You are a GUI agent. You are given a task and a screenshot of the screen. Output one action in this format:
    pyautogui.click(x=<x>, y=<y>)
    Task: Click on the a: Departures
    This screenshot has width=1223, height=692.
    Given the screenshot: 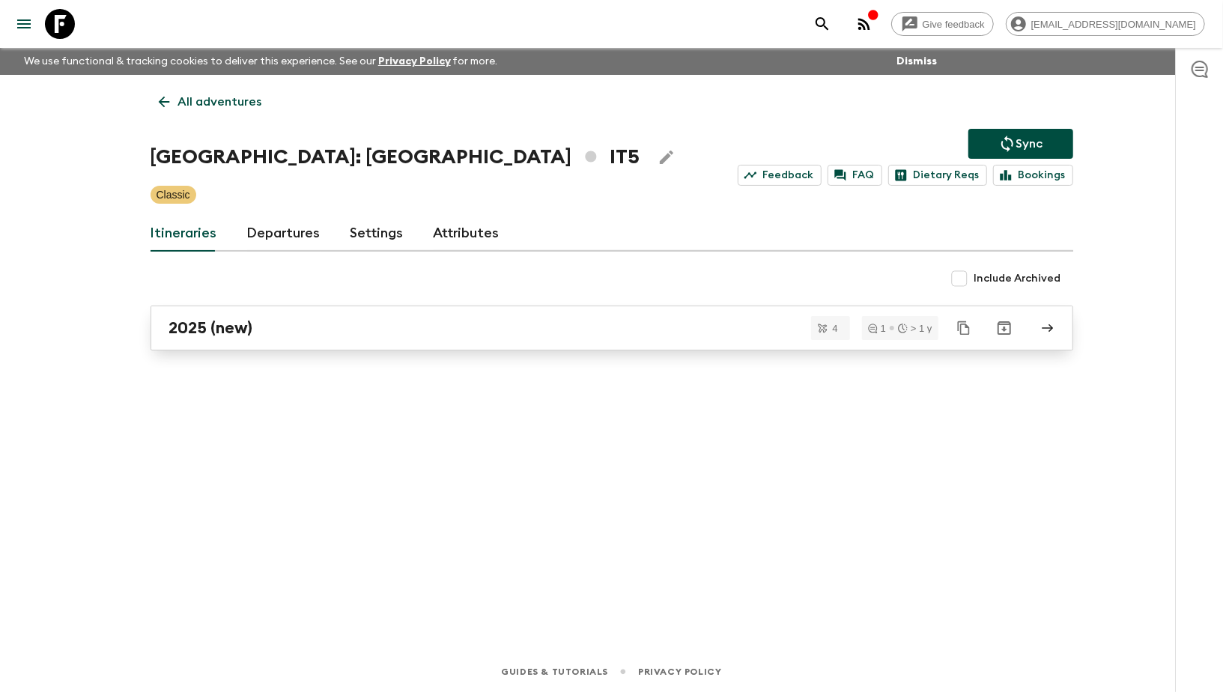 What is the action you would take?
    pyautogui.click(x=284, y=234)
    